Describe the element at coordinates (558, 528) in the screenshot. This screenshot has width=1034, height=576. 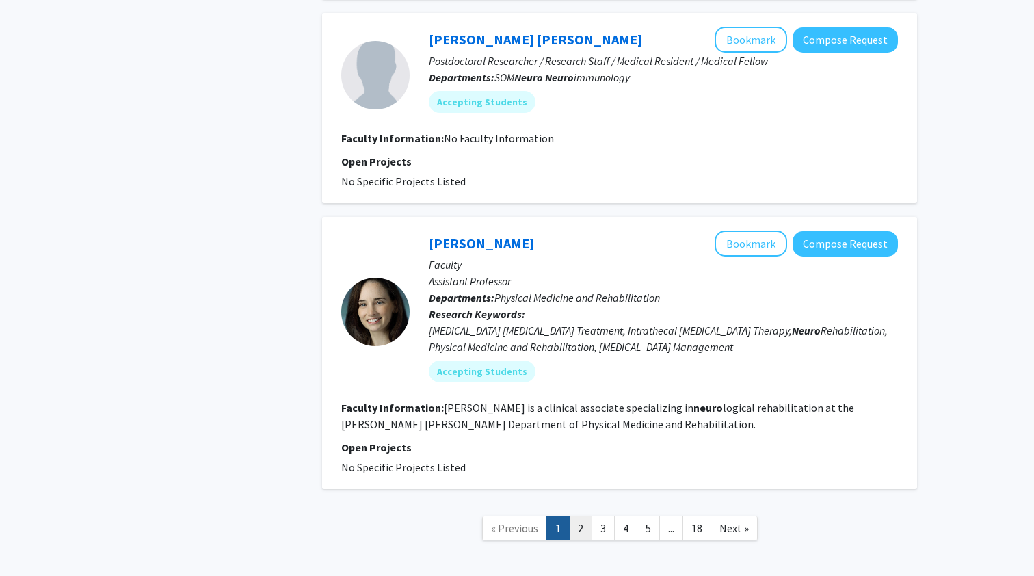
I see `a: 1` at that location.